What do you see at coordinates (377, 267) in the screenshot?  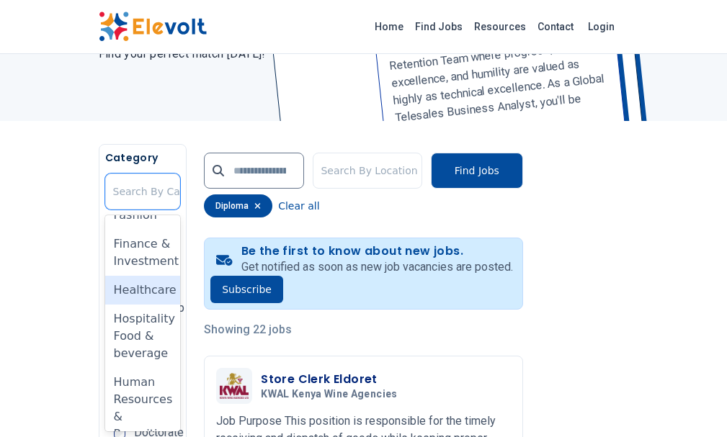 I see `p: Get notified as soon as new job vacancies are posted.` at bounding box center [377, 267].